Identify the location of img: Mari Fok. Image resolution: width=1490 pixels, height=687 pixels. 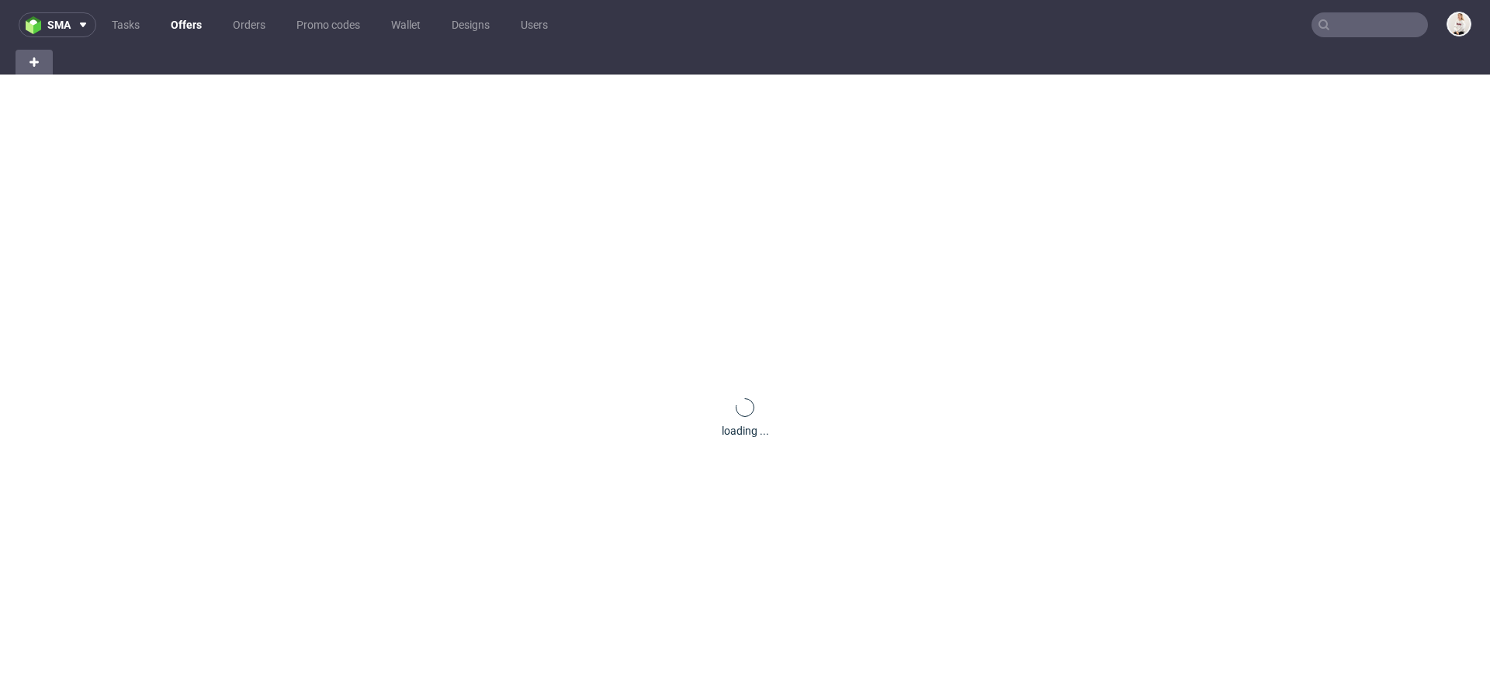
(1459, 24).